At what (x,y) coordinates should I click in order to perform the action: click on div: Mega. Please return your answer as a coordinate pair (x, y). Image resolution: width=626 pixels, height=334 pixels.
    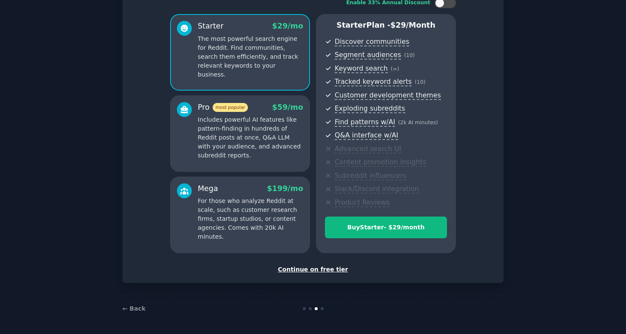
    Looking at the image, I should click on (208, 188).